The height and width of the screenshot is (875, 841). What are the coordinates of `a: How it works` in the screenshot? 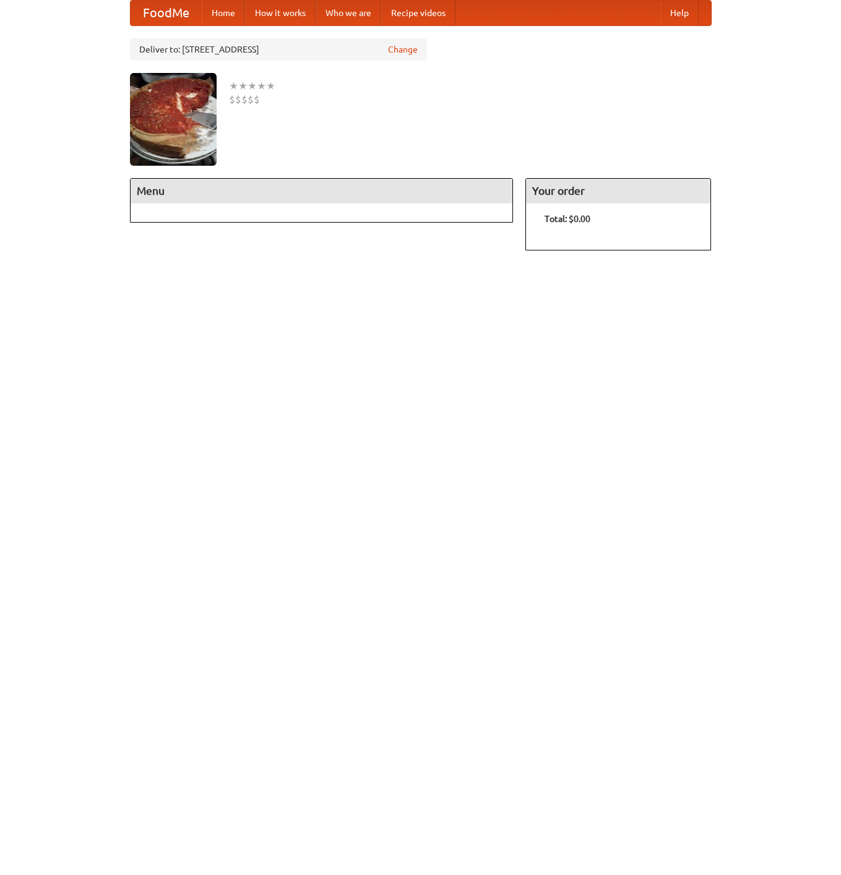 It's located at (280, 13).